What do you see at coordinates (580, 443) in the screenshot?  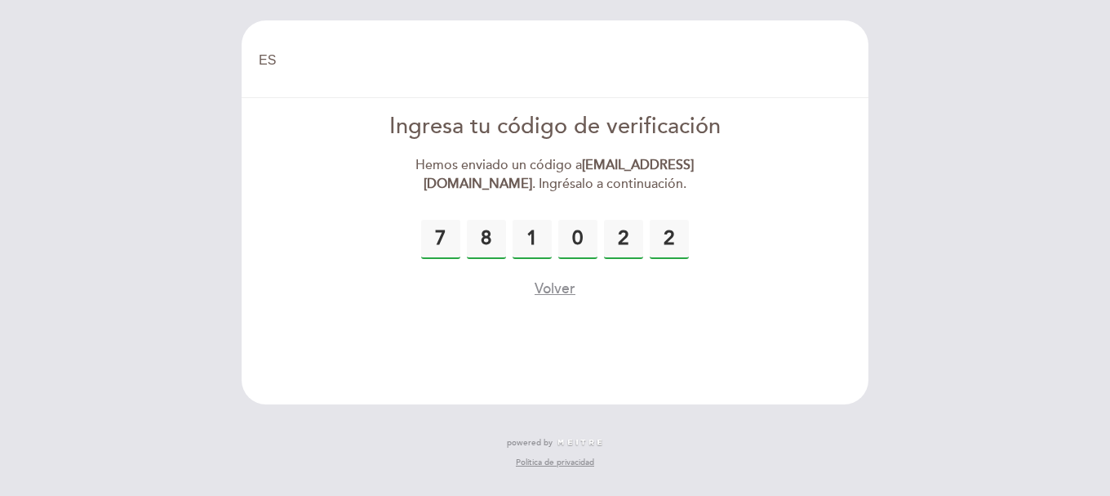 I see `img: MEITRE` at bounding box center [580, 443].